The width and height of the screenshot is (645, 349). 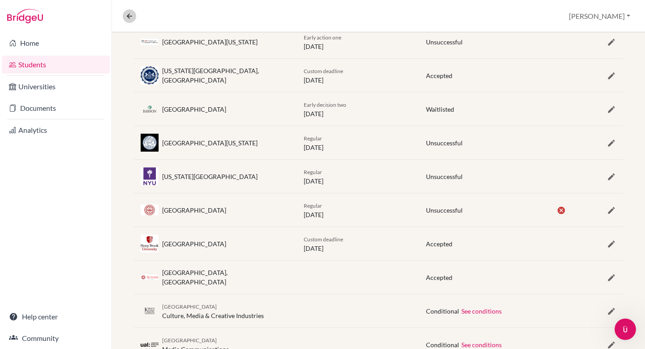 I want to click on span: Early action one, so click(x=323, y=37).